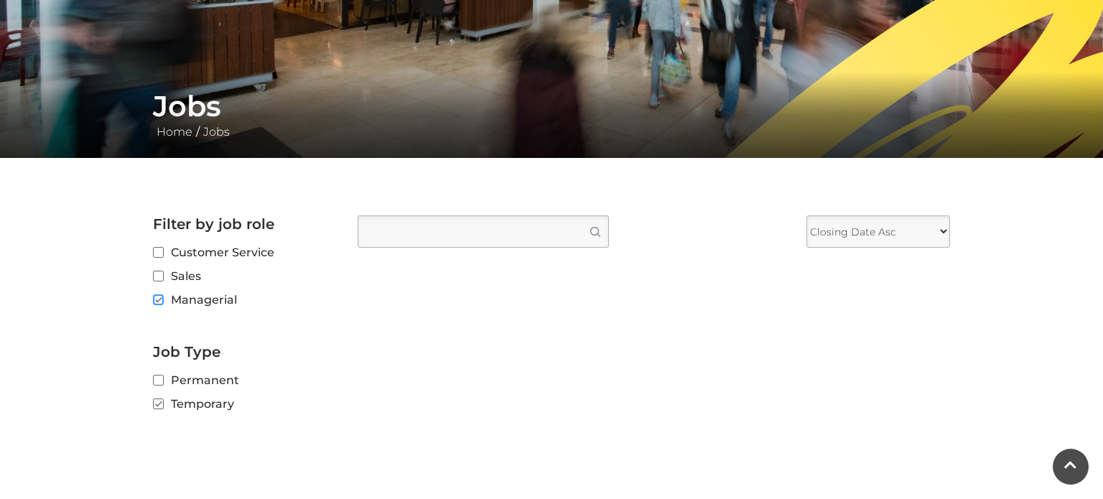 The width and height of the screenshot is (1103, 499). Describe the element at coordinates (174, 131) in the screenshot. I see `a: Home` at that location.